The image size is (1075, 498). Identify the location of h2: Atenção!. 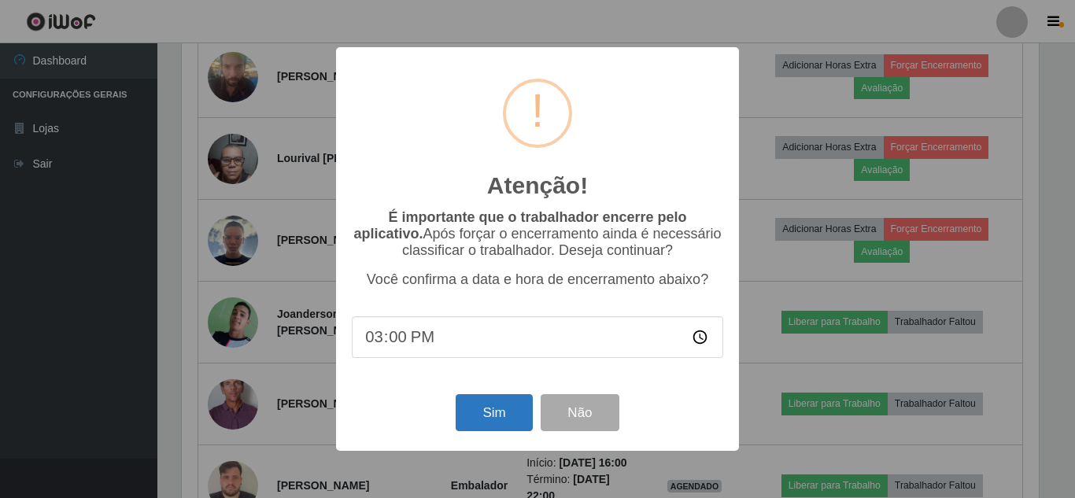
(537, 186).